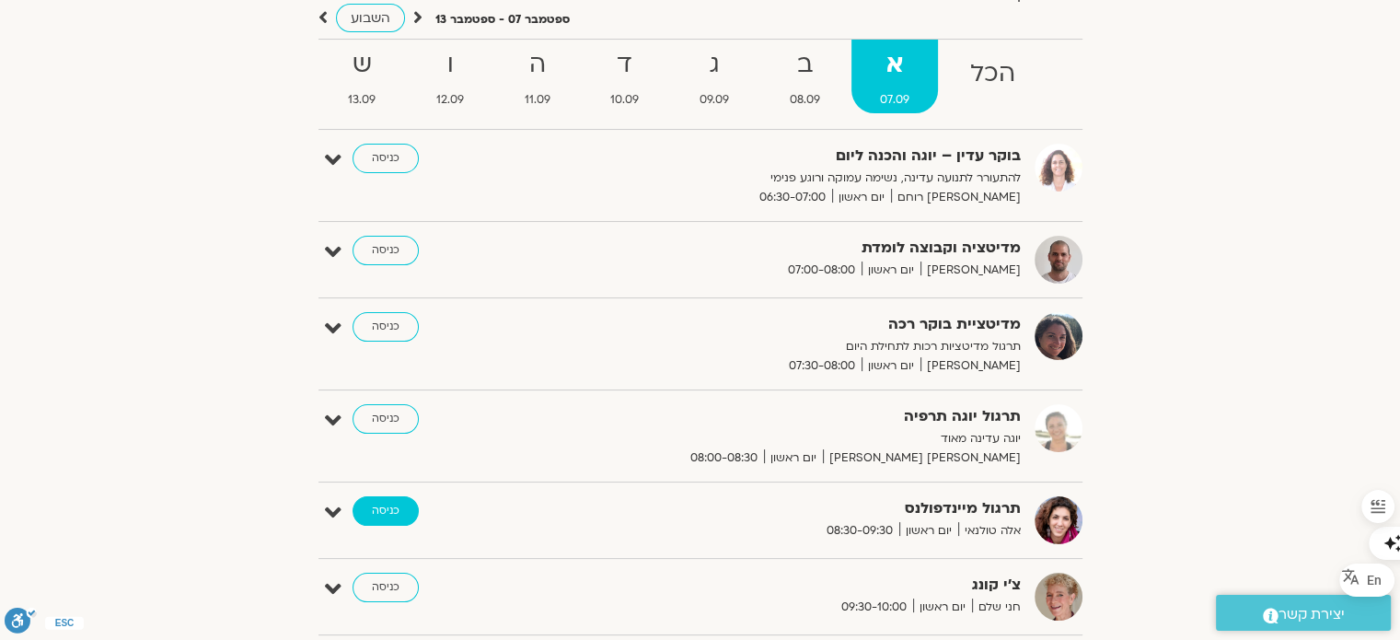 The height and width of the screenshot is (640, 1400). What do you see at coordinates (450, 64) in the screenshot?
I see `strong: ו` at bounding box center [450, 64].